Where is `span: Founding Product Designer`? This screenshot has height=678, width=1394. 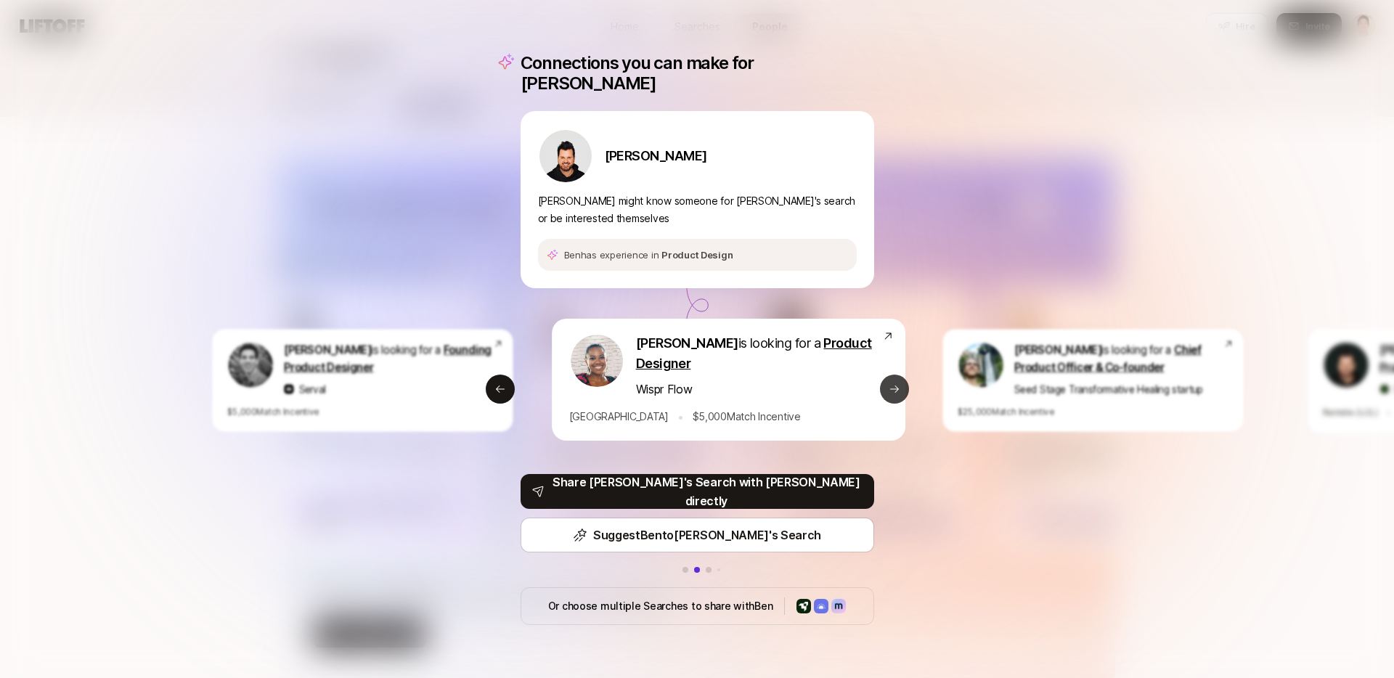 span: Founding Product Designer is located at coordinates (388, 359).